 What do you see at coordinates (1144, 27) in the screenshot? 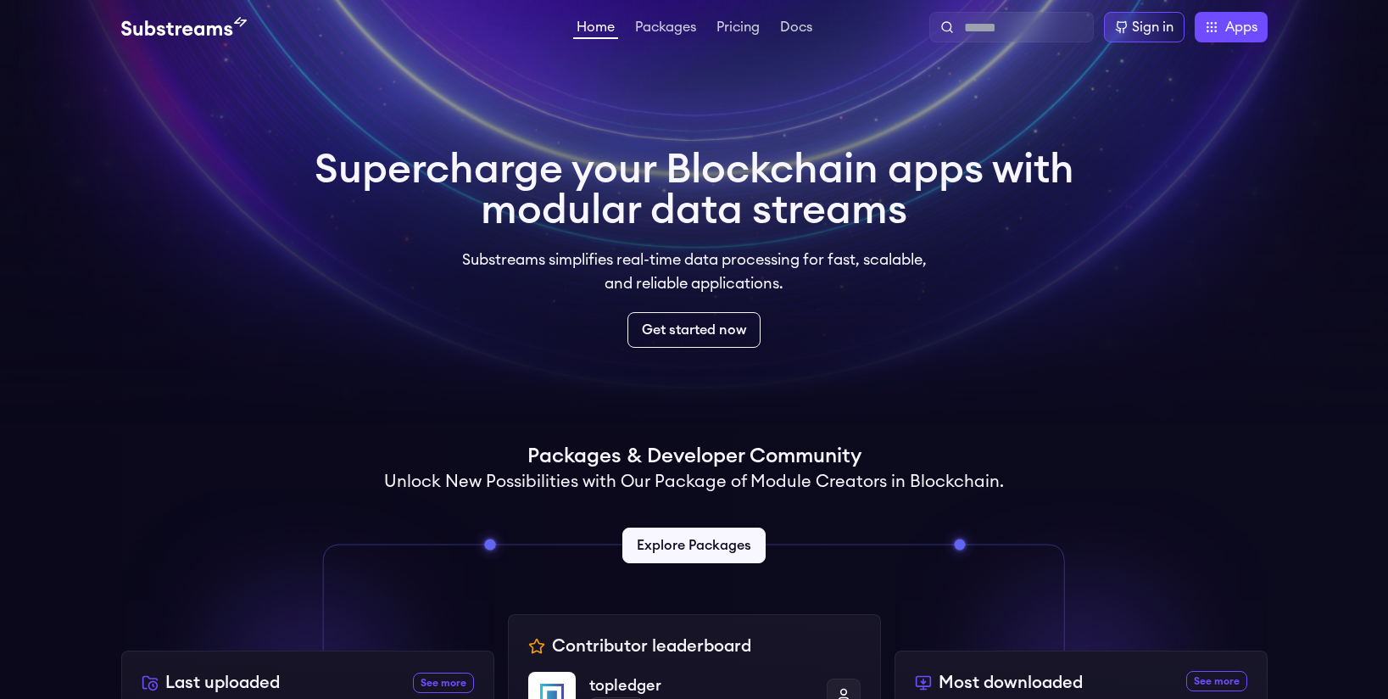
I see `a: Sign in` at bounding box center [1144, 27].